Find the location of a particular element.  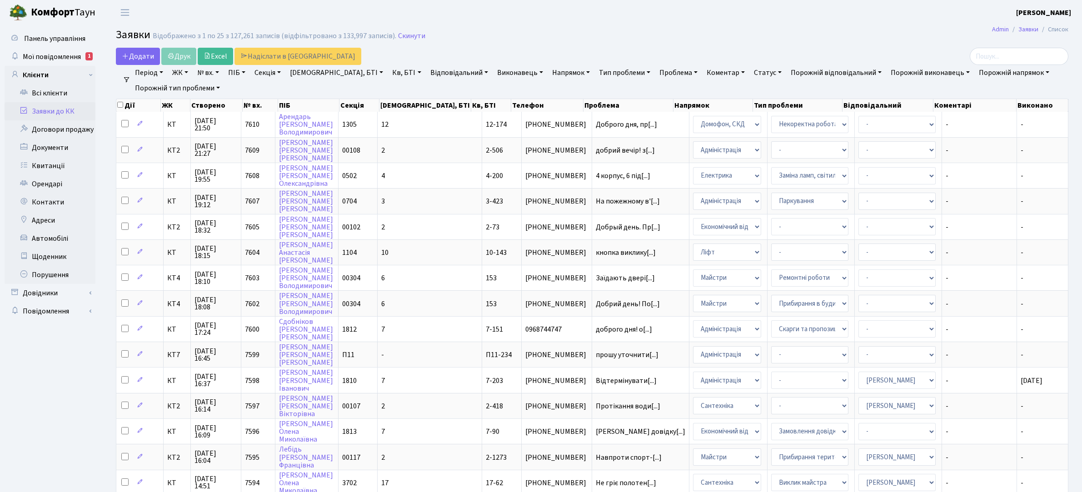

a: Панель управління is located at coordinates (50, 39).